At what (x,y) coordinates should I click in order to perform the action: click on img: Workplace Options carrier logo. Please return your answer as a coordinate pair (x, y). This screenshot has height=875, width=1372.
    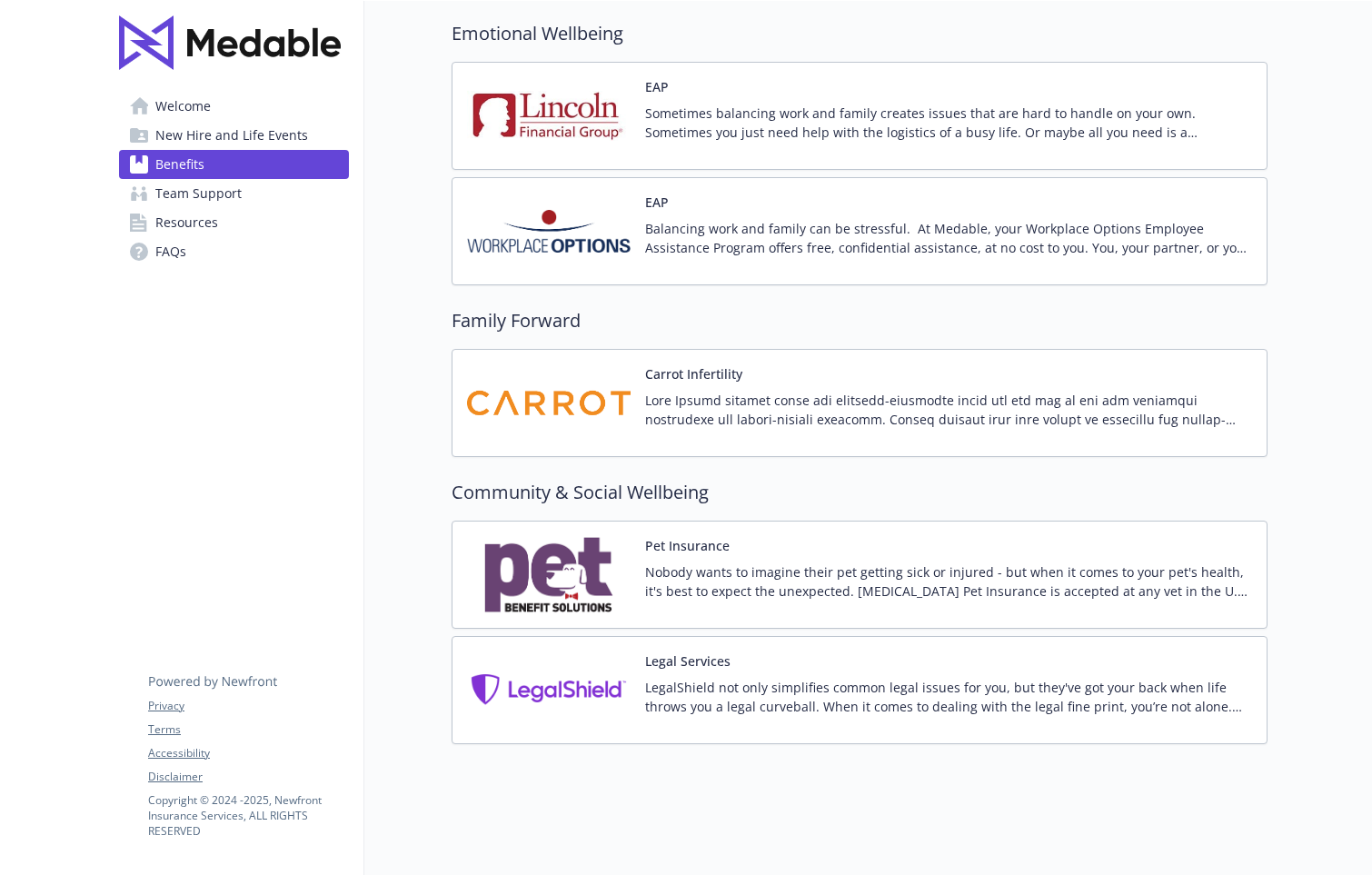
    Looking at the image, I should click on (549, 231).